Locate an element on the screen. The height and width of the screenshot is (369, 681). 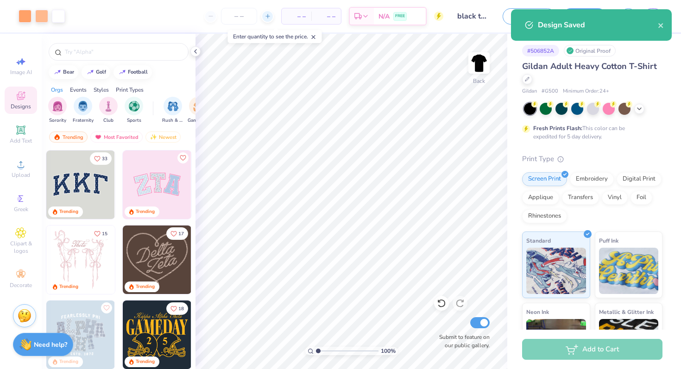
div: Print Type is located at coordinates (592, 159).